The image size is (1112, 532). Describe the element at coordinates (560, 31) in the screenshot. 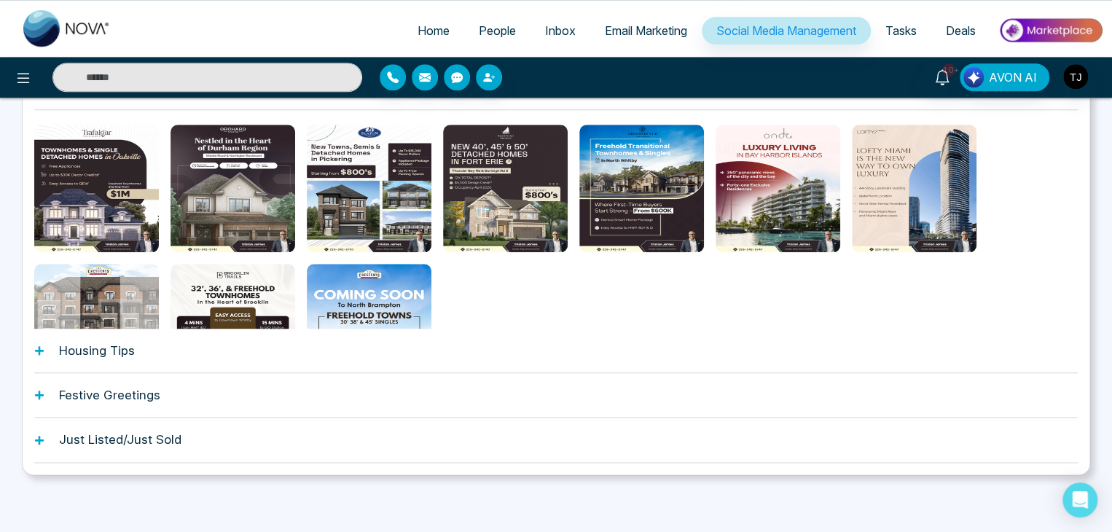

I see `a: Inbox` at that location.